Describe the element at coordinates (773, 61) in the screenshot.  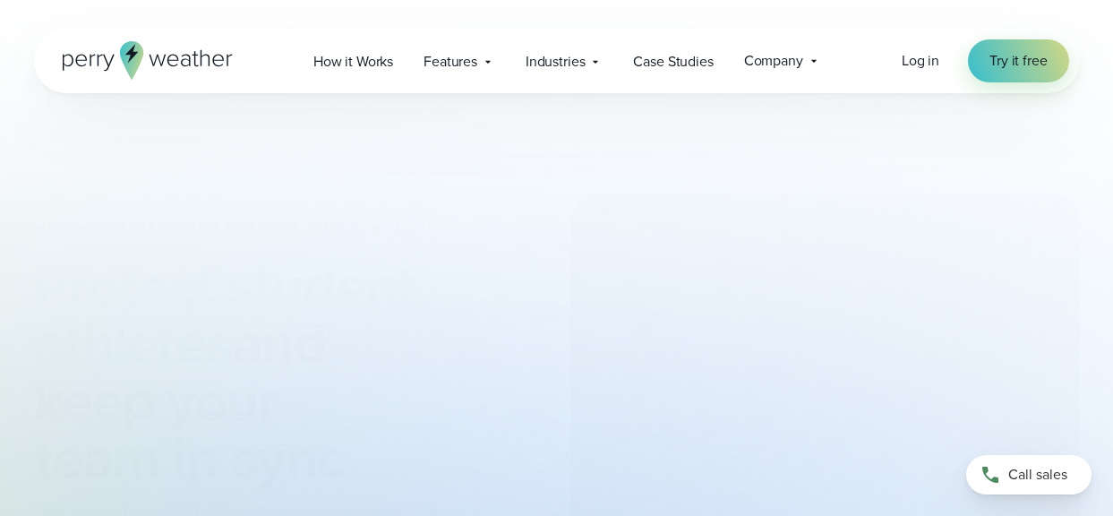
I see `span: Company` at that location.